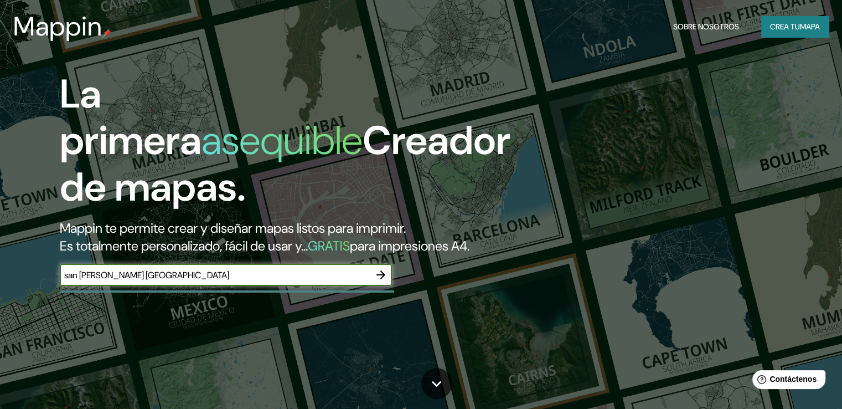 This screenshot has width=842, height=409. I want to click on font: Sobre nosotros, so click(706, 27).